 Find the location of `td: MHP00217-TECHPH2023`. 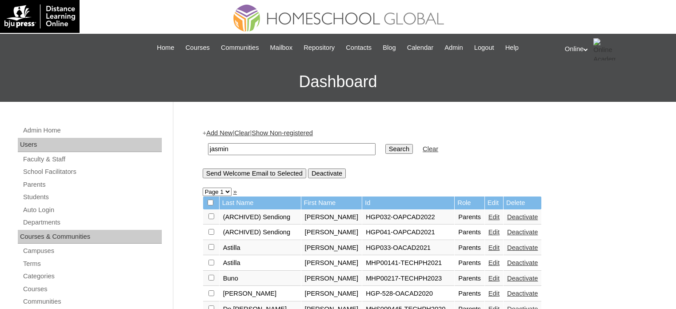

td: MHP00217-TECHPH2023 is located at coordinates (408, 279).